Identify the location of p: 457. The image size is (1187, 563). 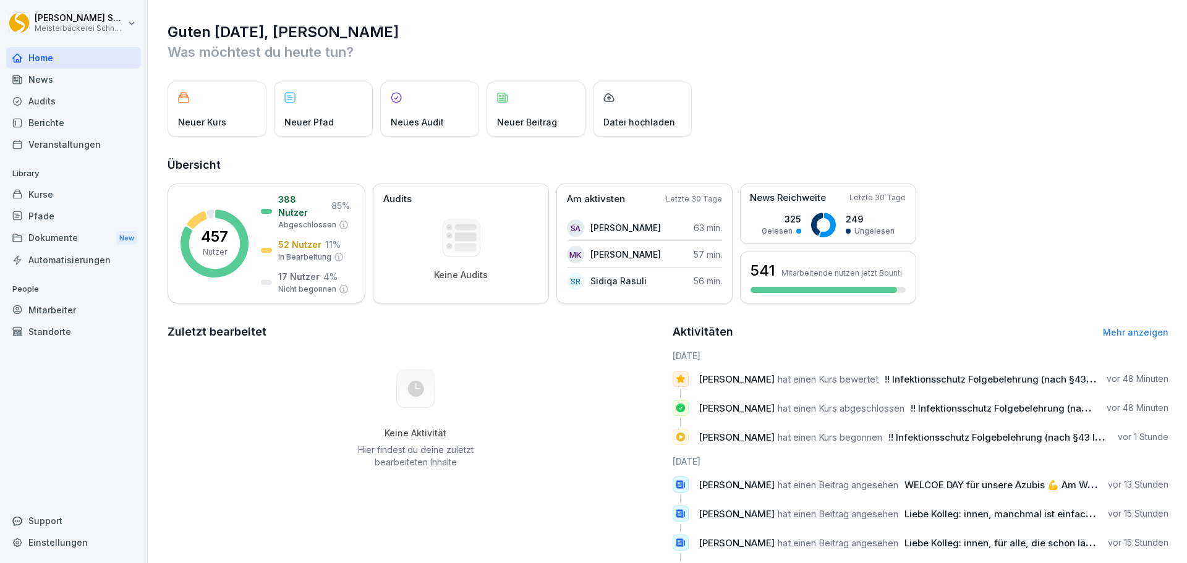
(214, 237).